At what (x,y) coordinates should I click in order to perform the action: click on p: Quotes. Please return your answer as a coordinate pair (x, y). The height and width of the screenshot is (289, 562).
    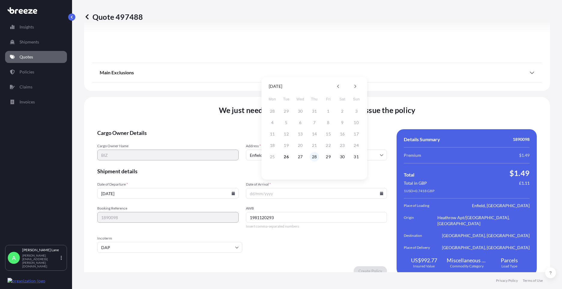
    Looking at the image, I should click on (26, 57).